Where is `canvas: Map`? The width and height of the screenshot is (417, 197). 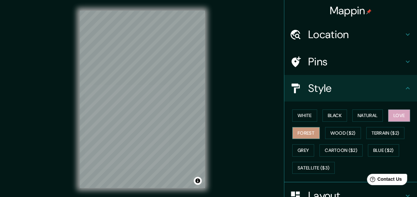 canvas: Map is located at coordinates (142, 99).